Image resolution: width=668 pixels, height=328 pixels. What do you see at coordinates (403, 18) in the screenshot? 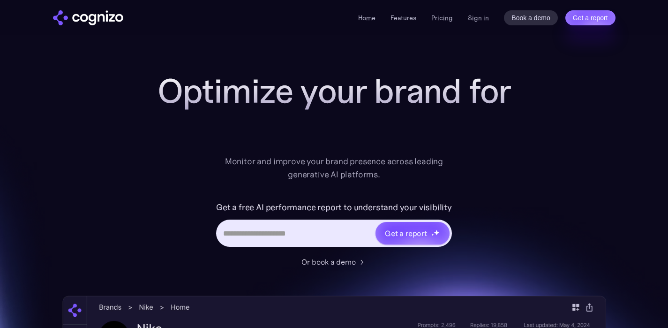
I see `a: Features` at bounding box center [403, 18].